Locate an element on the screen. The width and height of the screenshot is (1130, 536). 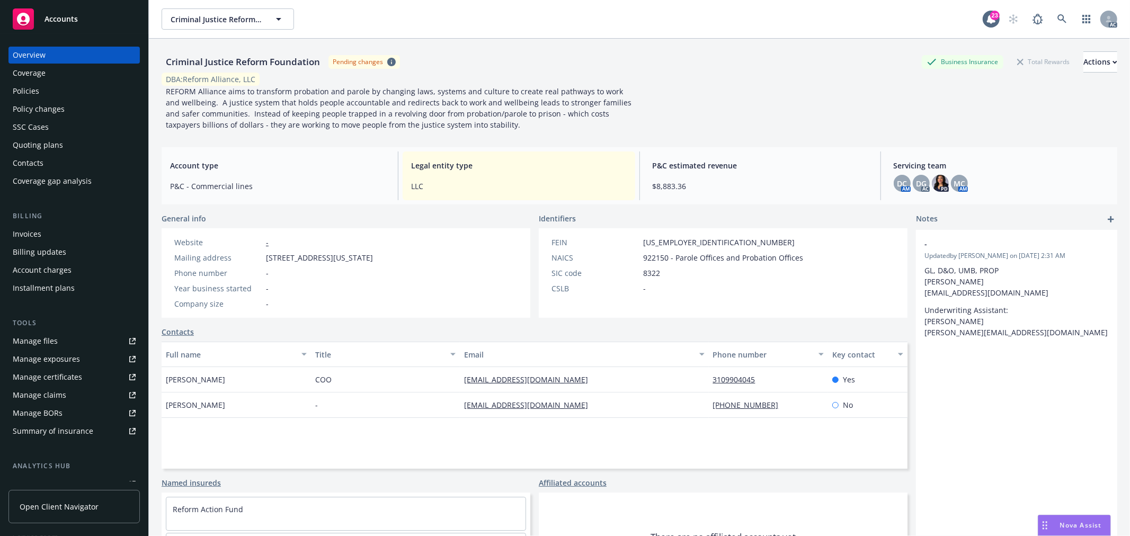
a: Coverage gap analysis is located at coordinates (74, 181).